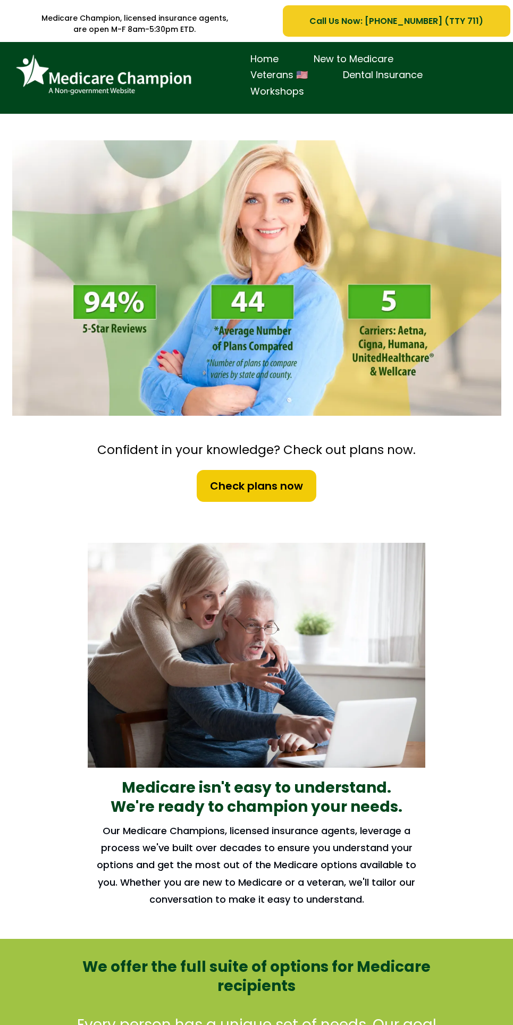  Describe the element at coordinates (264, 59) in the screenshot. I see `a: Home` at that location.